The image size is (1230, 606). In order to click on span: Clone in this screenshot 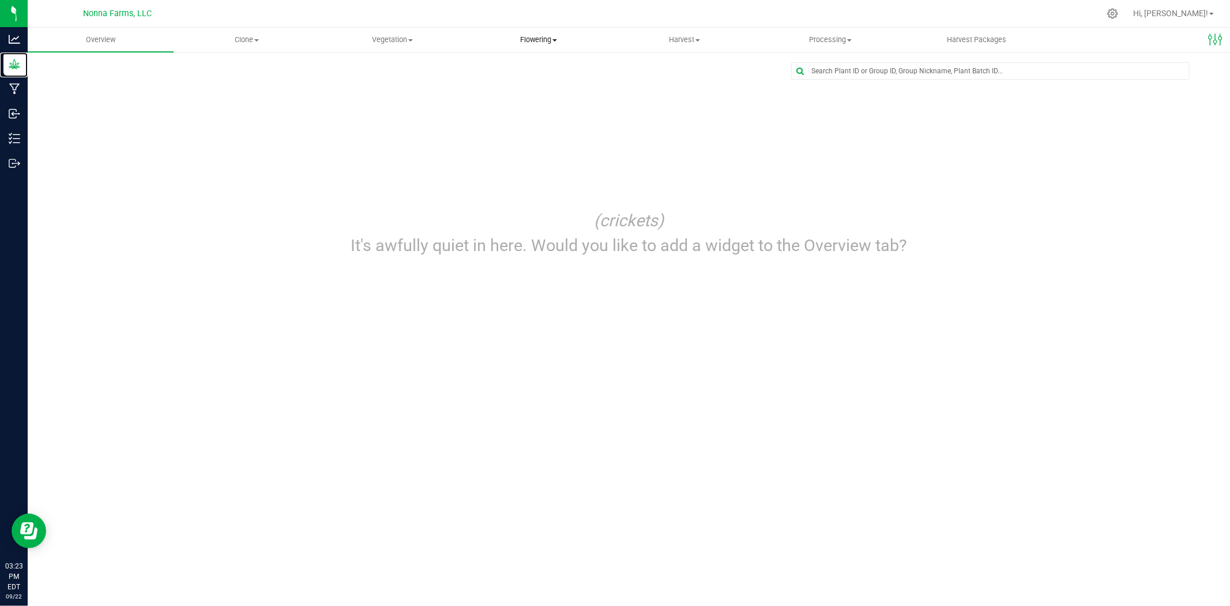, I will do `click(246, 40)`.